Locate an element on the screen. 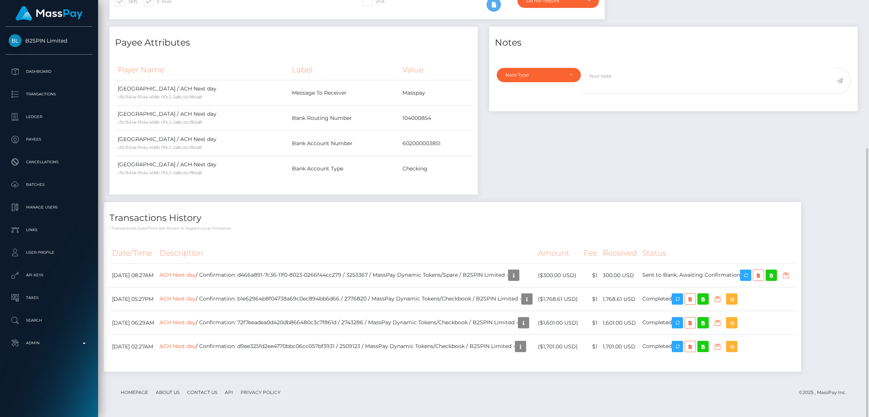 The width and height of the screenshot is (869, 417). th: Amount is located at coordinates (558, 253).